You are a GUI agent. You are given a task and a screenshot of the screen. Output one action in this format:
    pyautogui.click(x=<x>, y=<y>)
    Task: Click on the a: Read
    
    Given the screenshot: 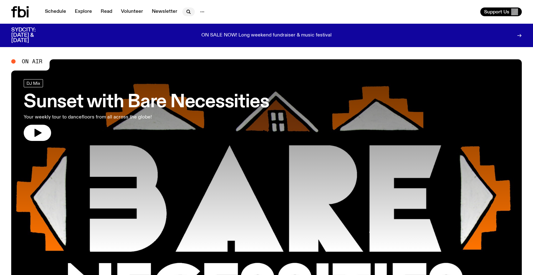 What is the action you would take?
    pyautogui.click(x=106, y=12)
    